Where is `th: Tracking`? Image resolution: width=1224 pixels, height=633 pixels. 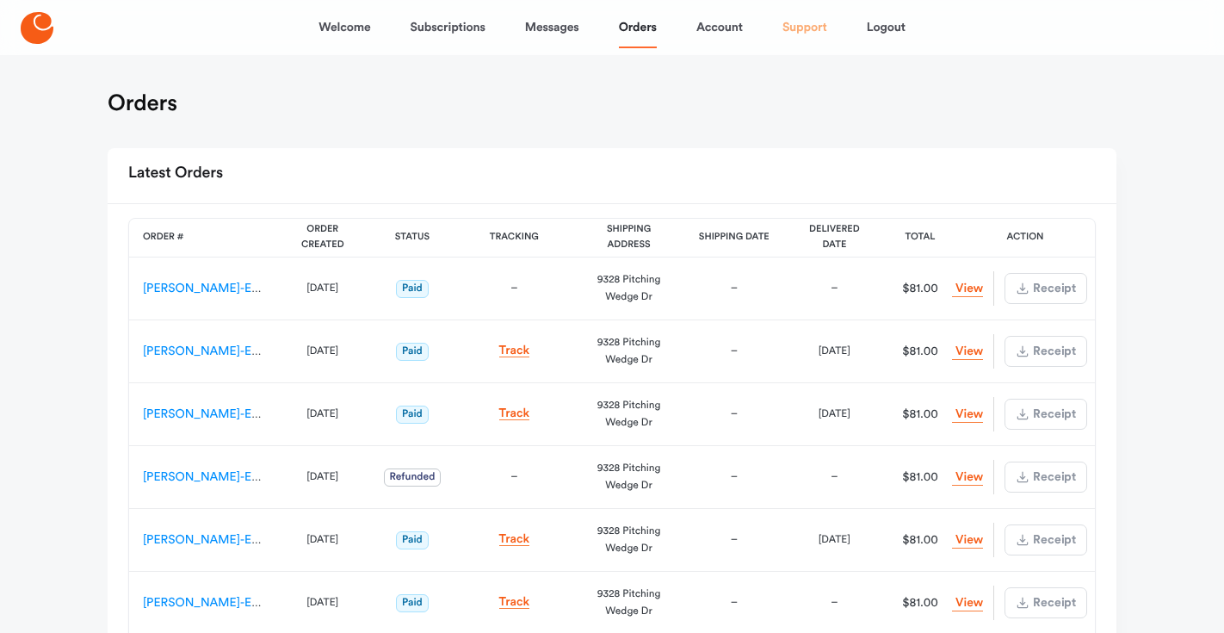
th: Tracking is located at coordinates (514, 238).